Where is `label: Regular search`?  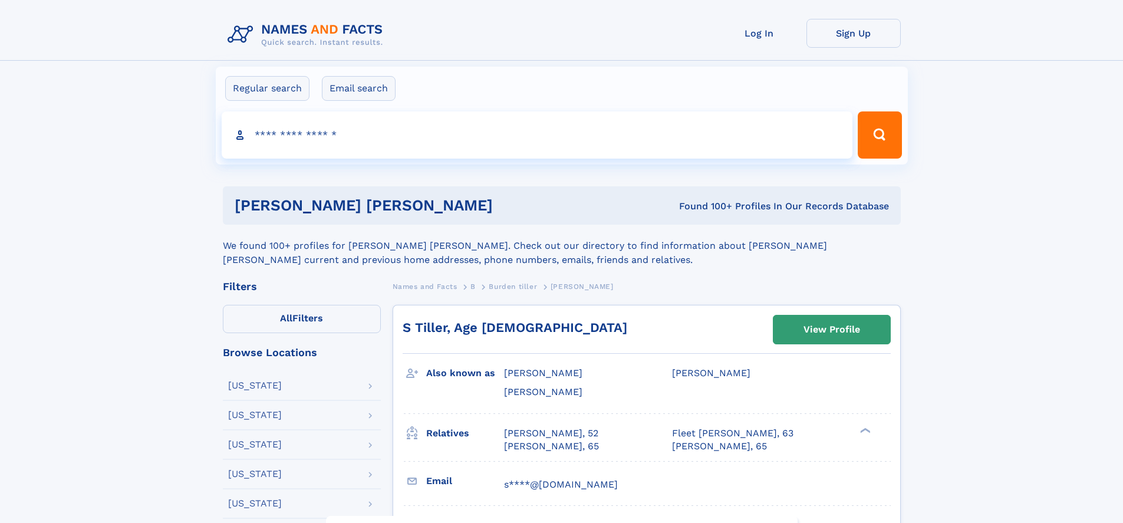
label: Regular search is located at coordinates (267, 88).